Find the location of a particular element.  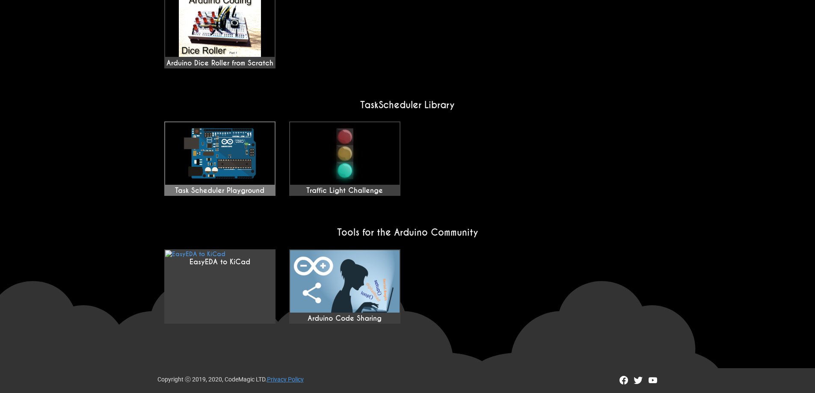

div: Task Scheduler Playground is located at coordinates (220, 191).